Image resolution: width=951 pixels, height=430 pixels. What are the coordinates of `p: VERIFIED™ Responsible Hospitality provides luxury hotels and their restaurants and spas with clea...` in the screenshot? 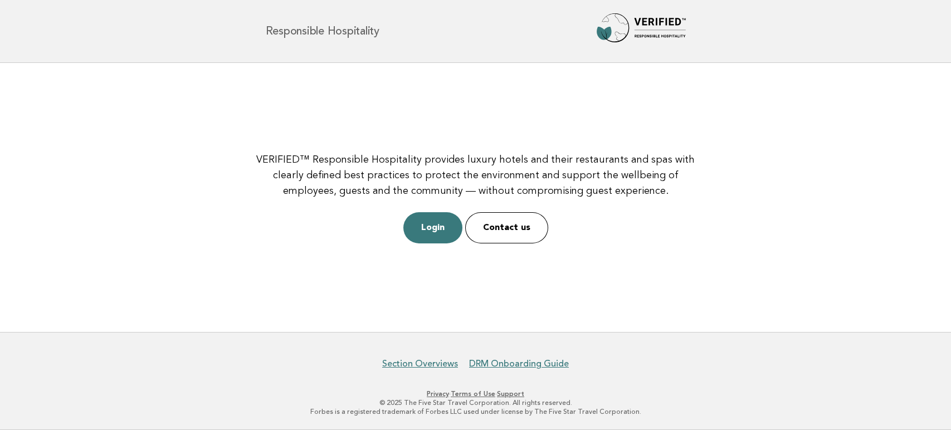 It's located at (476, 176).